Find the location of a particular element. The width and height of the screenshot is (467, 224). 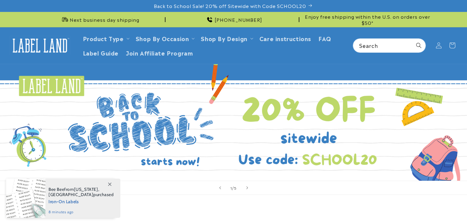

span: Next business day shipping is located at coordinates (104, 20).